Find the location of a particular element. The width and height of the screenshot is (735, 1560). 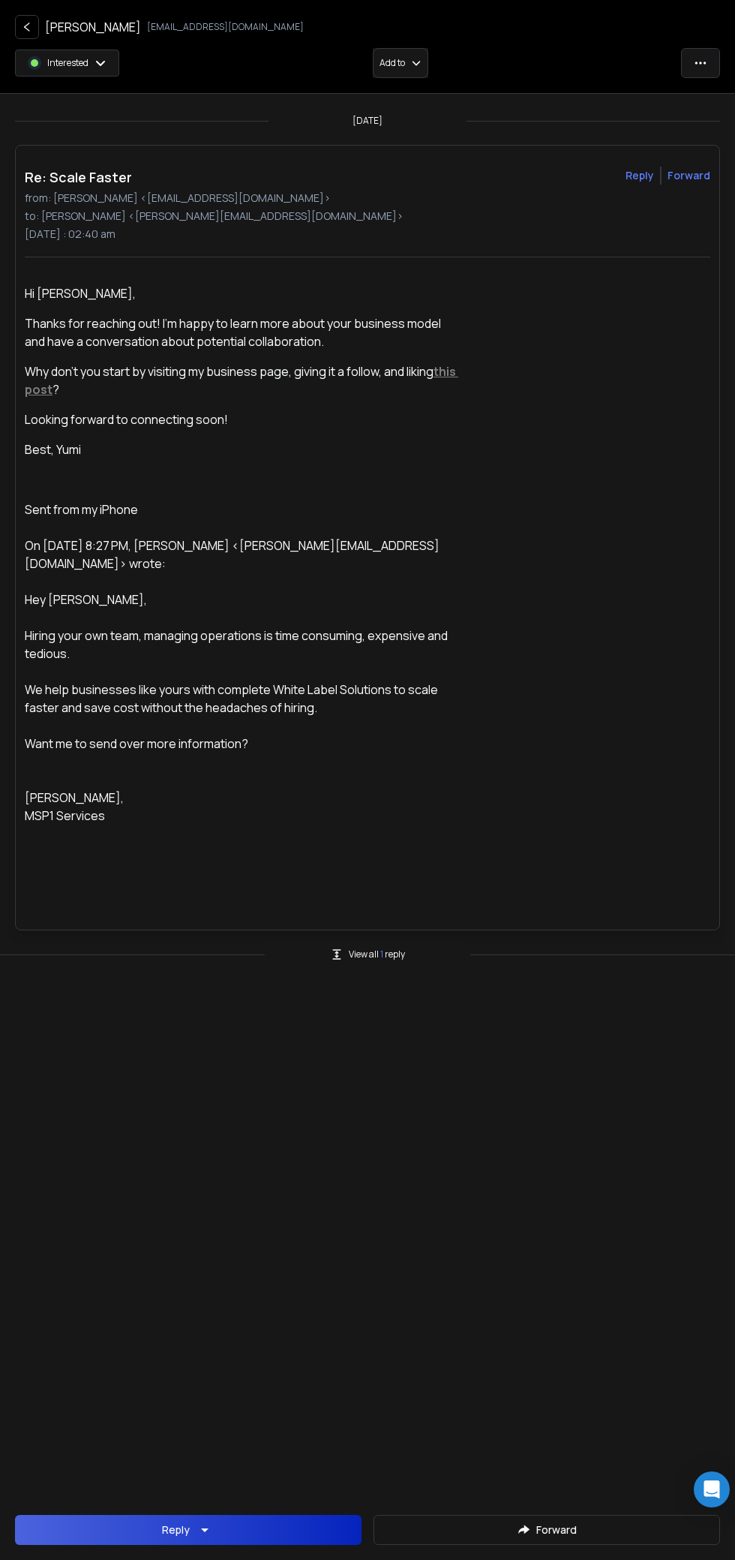

p: View all reply is located at coordinates (377, 954).